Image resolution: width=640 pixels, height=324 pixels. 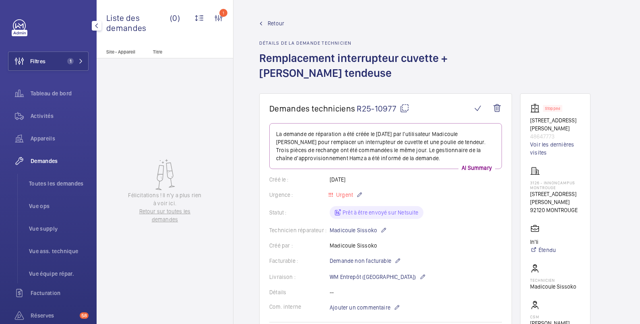 I want to click on p: 48647773, so click(x=555, y=136).